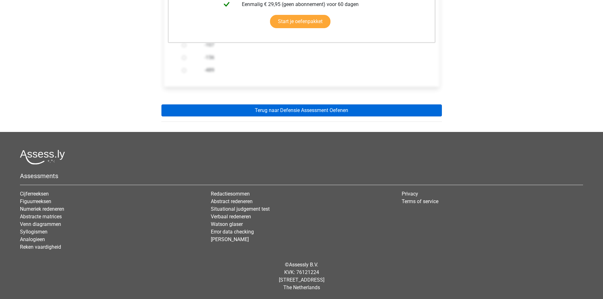 The image size is (603, 299). Describe the element at coordinates (301, 176) in the screenshot. I see `h5: Assessments` at that location.